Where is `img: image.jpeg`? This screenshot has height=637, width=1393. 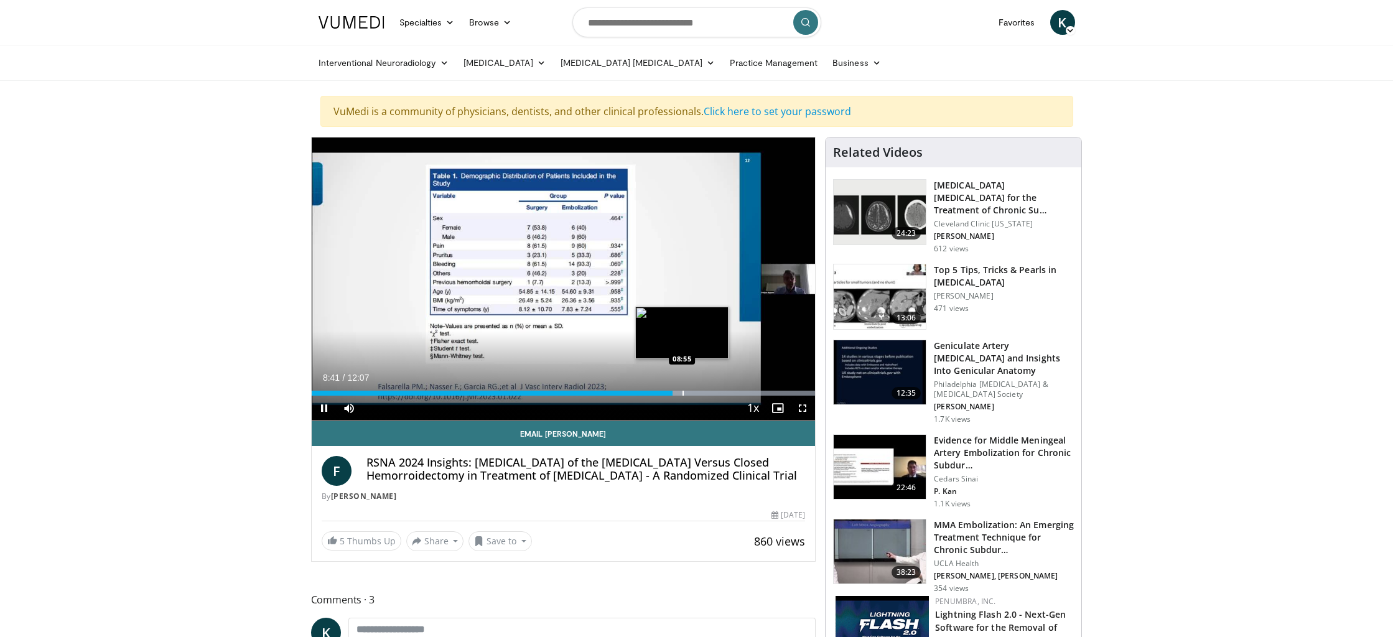 img: image.jpeg is located at coordinates (682, 333).